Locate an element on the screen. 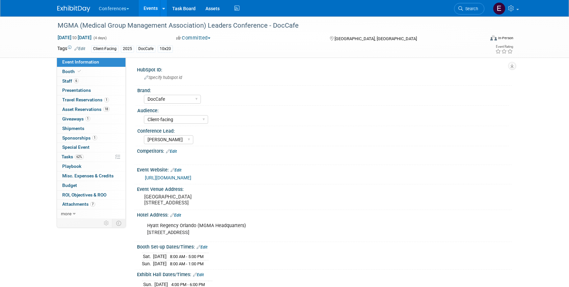 This screenshot has width=569, height=287. a: Presentations is located at coordinates (91, 91).